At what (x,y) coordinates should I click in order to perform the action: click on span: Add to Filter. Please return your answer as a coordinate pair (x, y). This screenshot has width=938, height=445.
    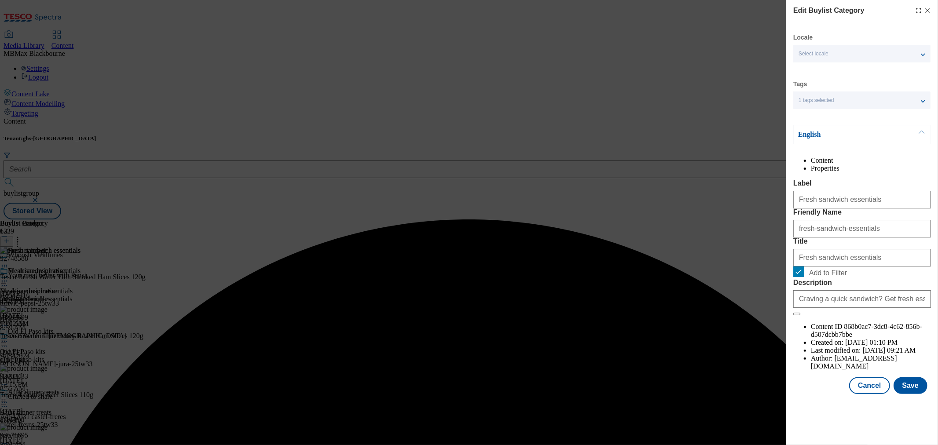
    Looking at the image, I should click on (828, 273).